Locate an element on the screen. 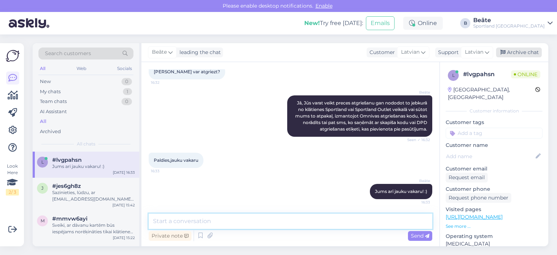 The height and width of the screenshot is (255, 557). div: Look Here is located at coordinates (12, 179).